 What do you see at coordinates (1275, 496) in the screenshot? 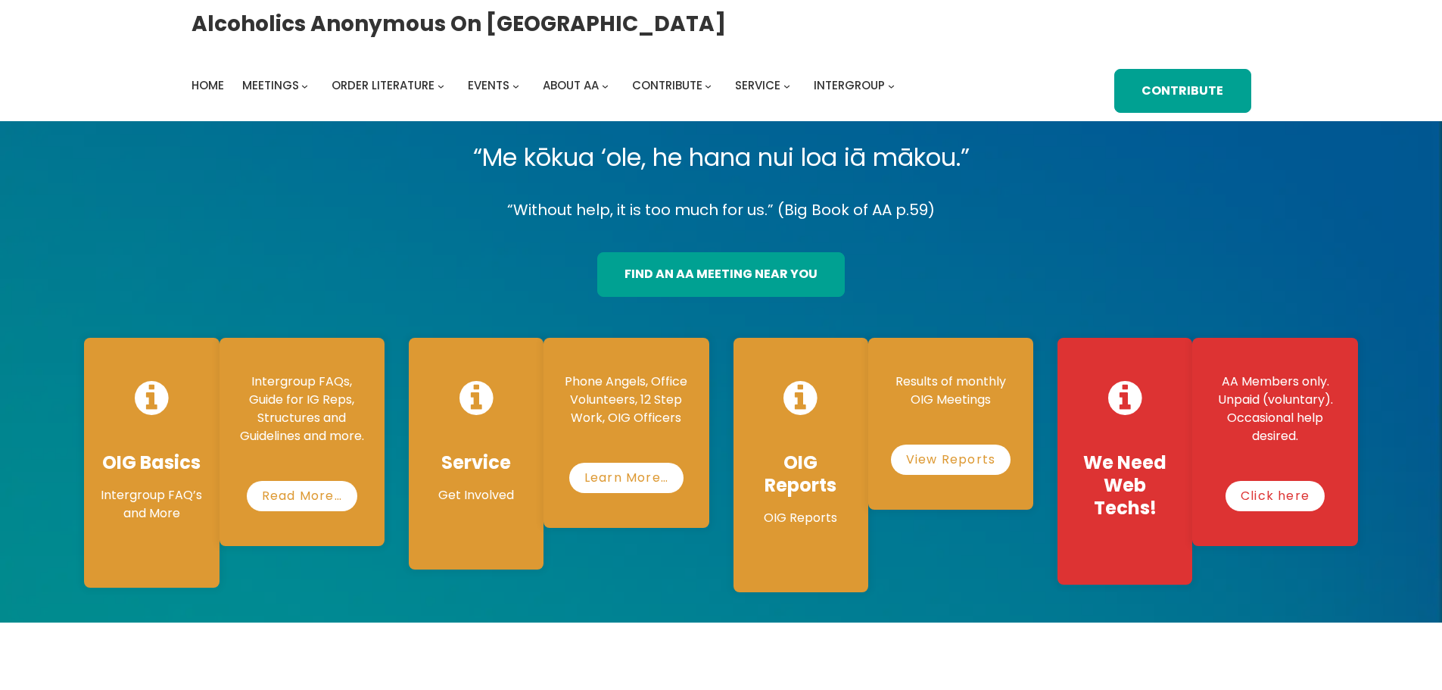
I see `a: Click here` at bounding box center [1275, 496].